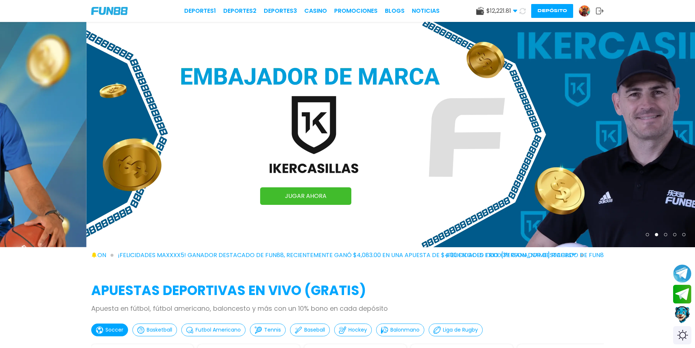  What do you see at coordinates (395, 11) in the screenshot?
I see `a: BLOGS` at bounding box center [395, 11].